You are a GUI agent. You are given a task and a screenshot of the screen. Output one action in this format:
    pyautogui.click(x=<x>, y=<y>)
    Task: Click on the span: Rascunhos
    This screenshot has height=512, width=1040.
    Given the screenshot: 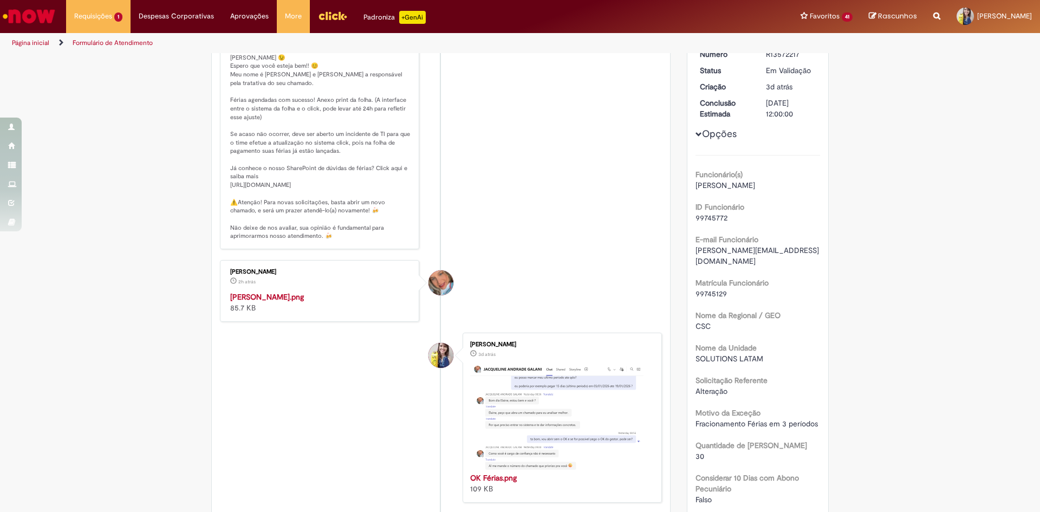 What is the action you would take?
    pyautogui.click(x=898, y=16)
    